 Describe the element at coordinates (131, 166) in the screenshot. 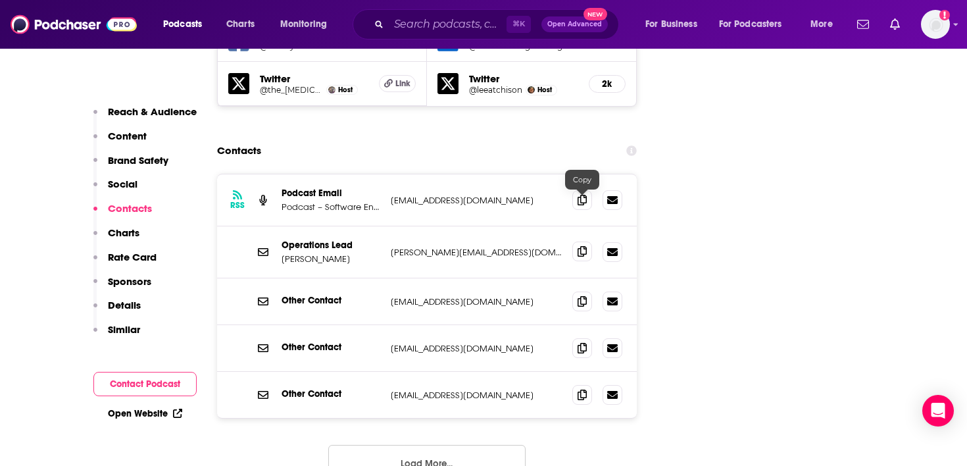

I see `button: Brand Safety` at that location.